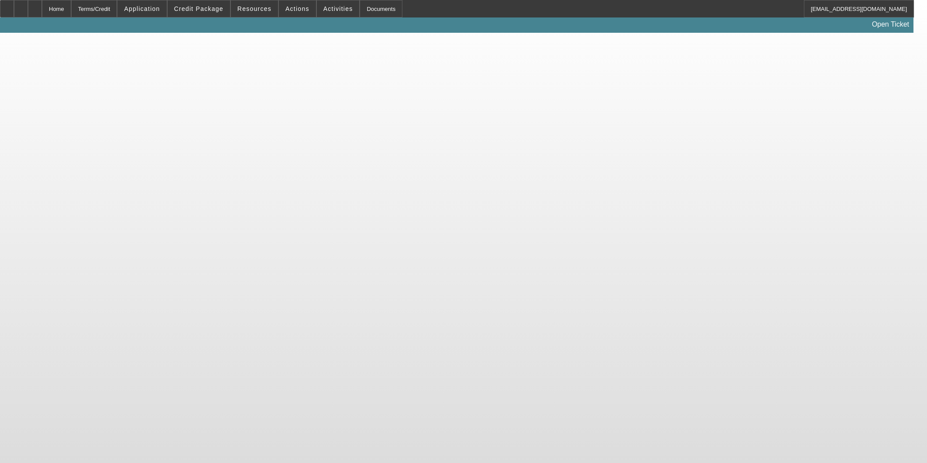 This screenshot has width=927, height=463. What do you see at coordinates (297, 9) in the screenshot?
I see `button: Actions` at bounding box center [297, 9].